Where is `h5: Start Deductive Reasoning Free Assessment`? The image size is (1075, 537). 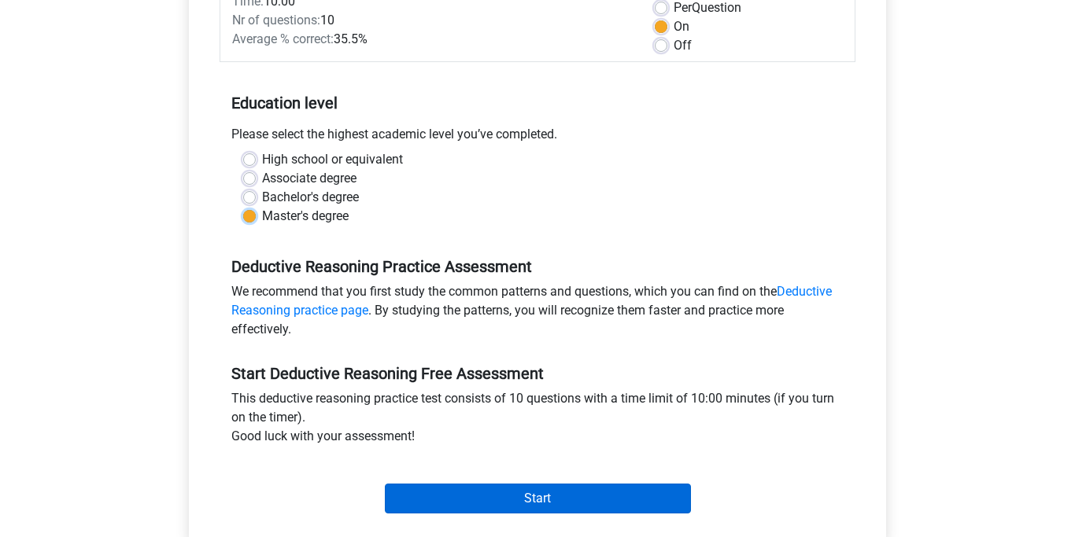
h5: Start Deductive Reasoning Free Assessment is located at coordinates (537, 374).